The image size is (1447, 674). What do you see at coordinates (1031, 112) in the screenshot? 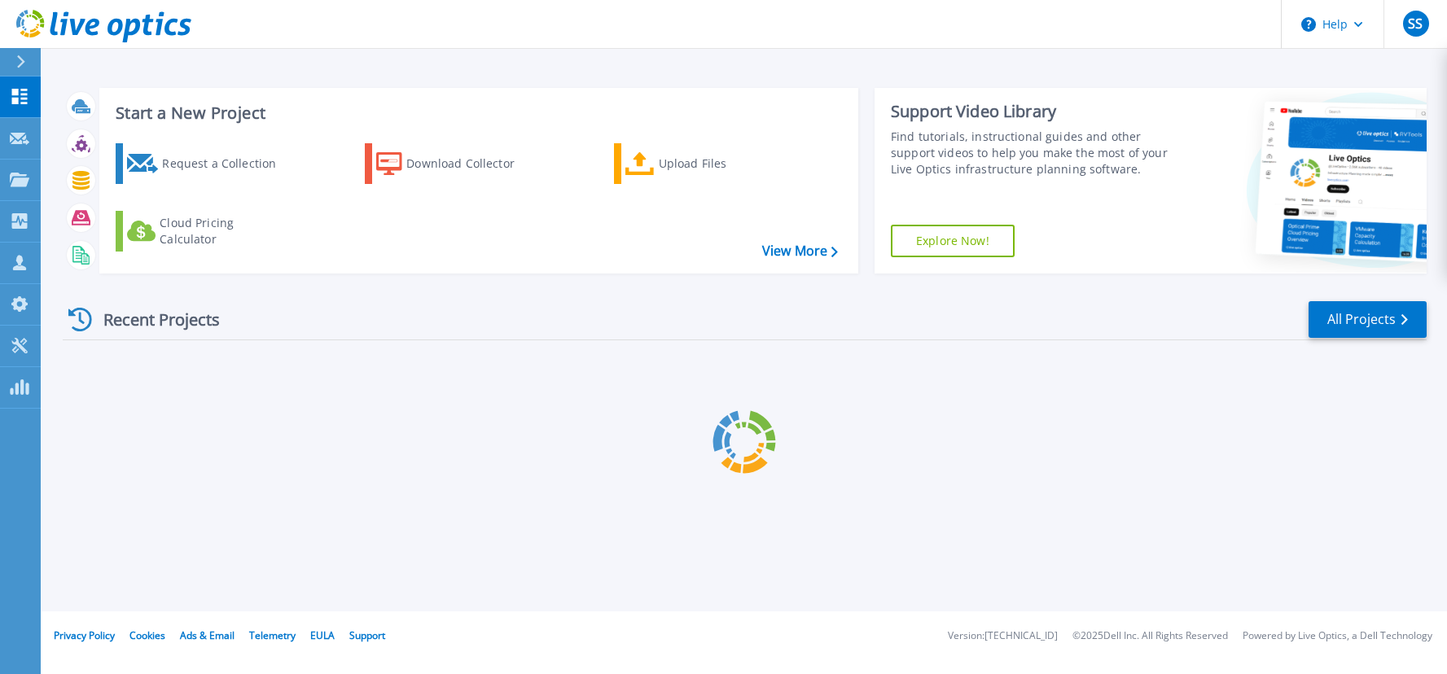
I see `div: Support Video Library` at bounding box center [1031, 112].